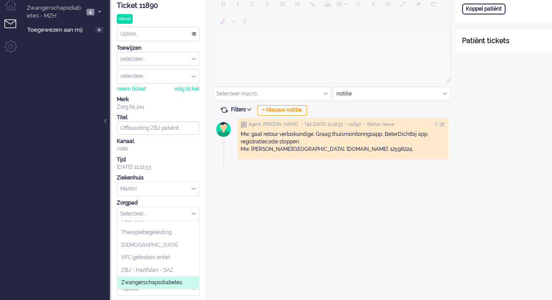  Describe the element at coordinates (158, 270) in the screenshot. I see `li: ZBJ - Hartfalen - SAZ` at that location.